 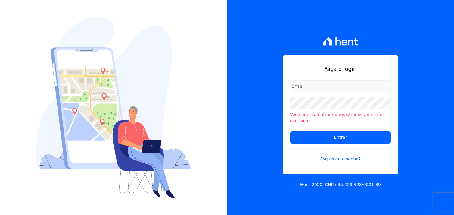 I want to click on img: Login, so click(x=114, y=107).